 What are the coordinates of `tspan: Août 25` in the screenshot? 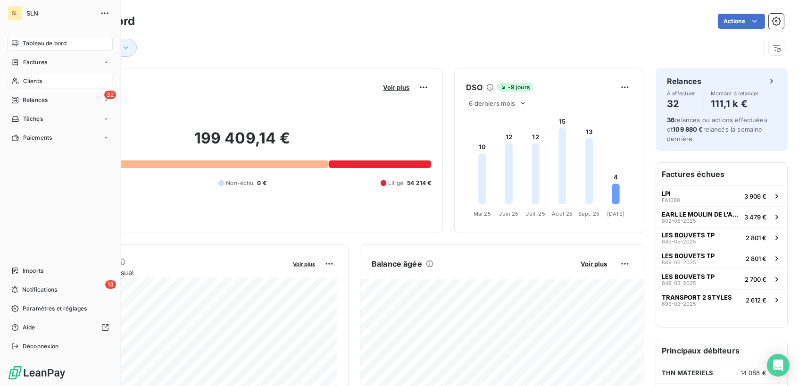 It's located at (562, 214).